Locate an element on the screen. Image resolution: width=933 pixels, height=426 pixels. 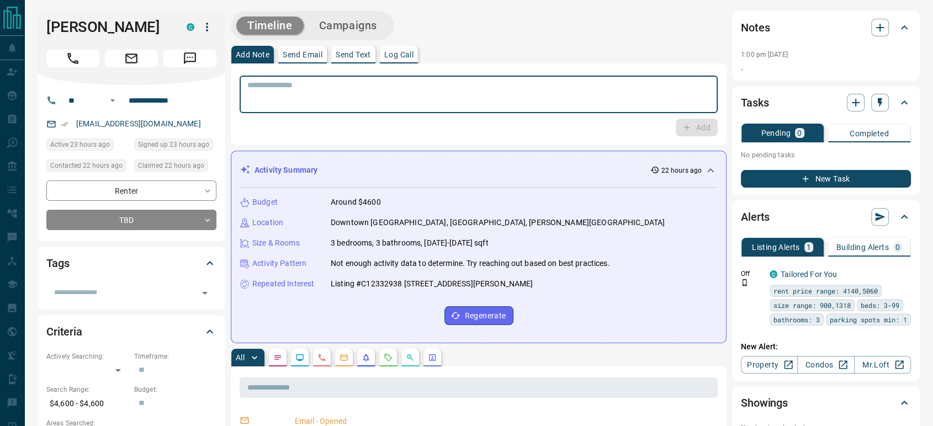
svg: Notes is located at coordinates (278, 358).